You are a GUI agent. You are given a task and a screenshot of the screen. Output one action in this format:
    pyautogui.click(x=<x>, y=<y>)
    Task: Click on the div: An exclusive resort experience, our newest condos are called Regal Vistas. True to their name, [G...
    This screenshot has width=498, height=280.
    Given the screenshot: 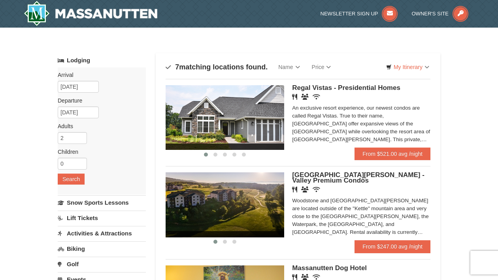 What is the action you would take?
    pyautogui.click(x=361, y=124)
    